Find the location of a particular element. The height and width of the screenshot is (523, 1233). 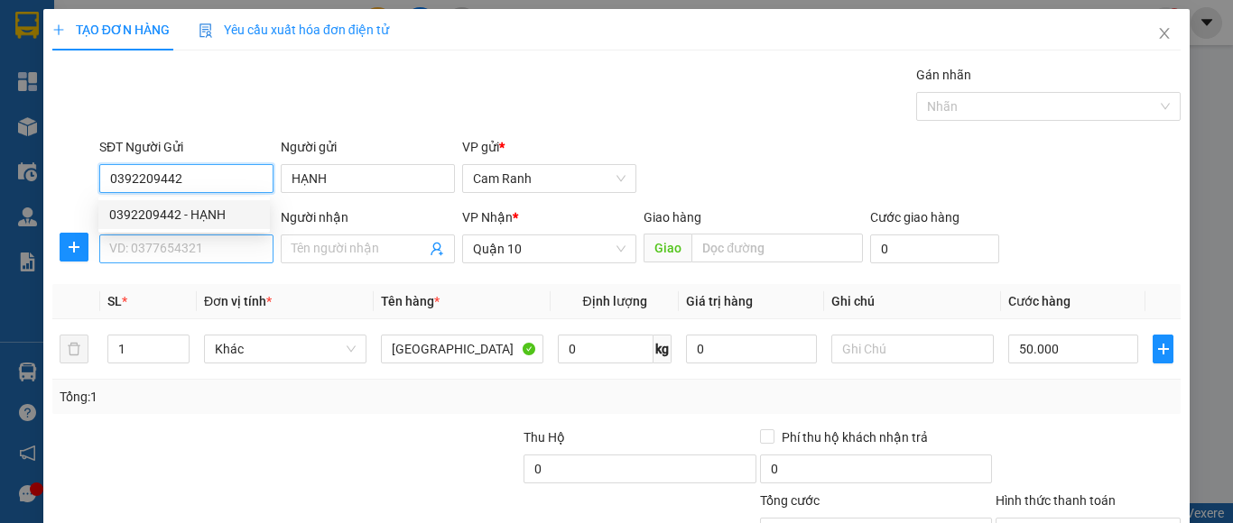

span: Yêu cầu xuất hóa đơn điện tử is located at coordinates (293, 30).